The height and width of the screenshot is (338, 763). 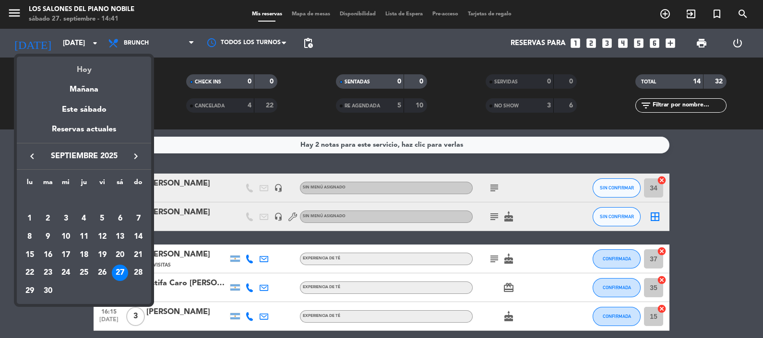 What do you see at coordinates (120, 273) in the screenshot?
I see `td: 27 de septiembre de 2025` at bounding box center [120, 273].